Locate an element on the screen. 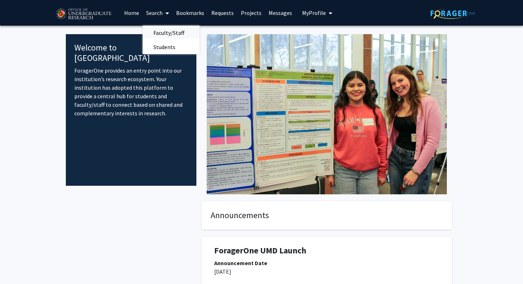 The image size is (523, 284). div: Announcement Date is located at coordinates (326, 263).